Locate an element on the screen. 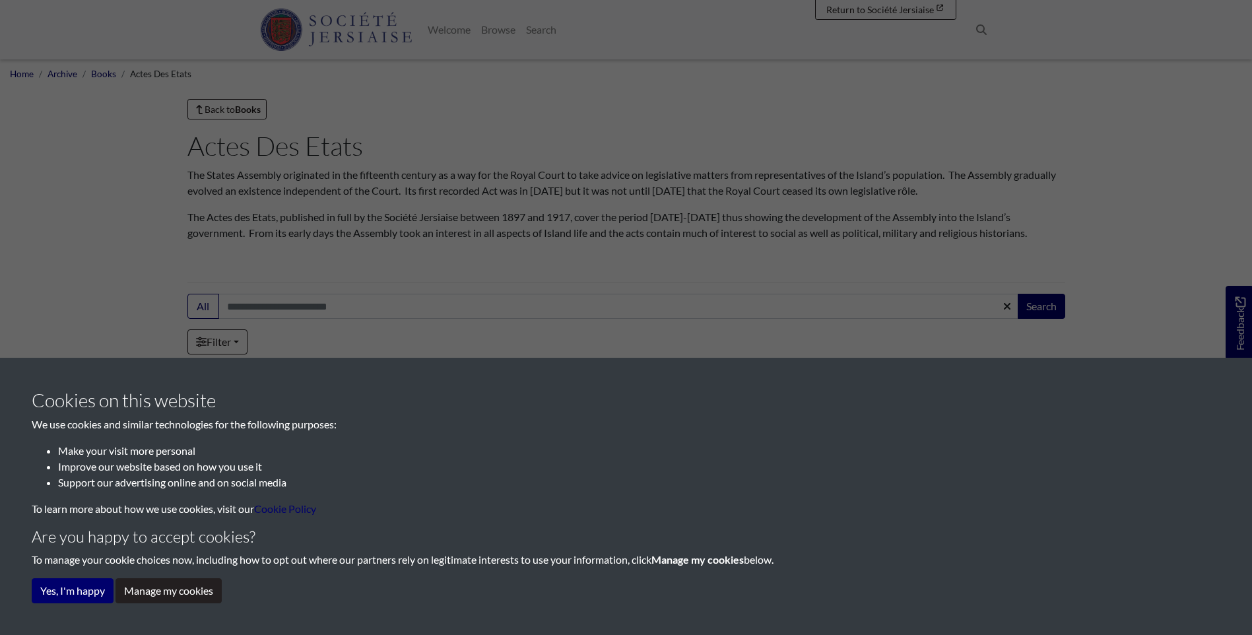  p: To learn more about how we use cookies, visit our is located at coordinates (625, 509).